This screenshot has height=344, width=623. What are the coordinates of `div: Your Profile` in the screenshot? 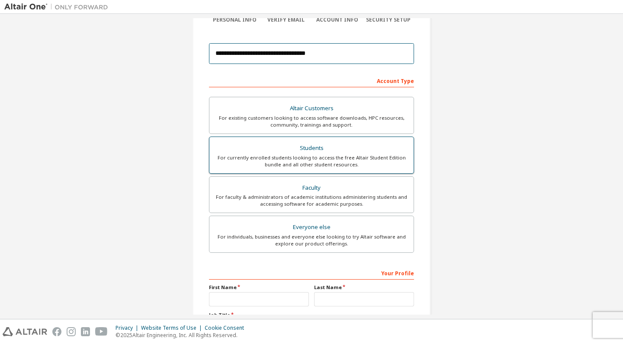 It's located at (311, 273).